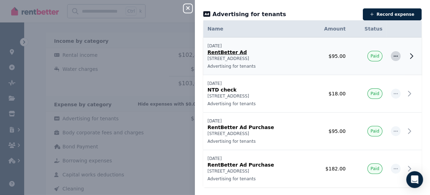  I want to click on th: Status, so click(368, 29).